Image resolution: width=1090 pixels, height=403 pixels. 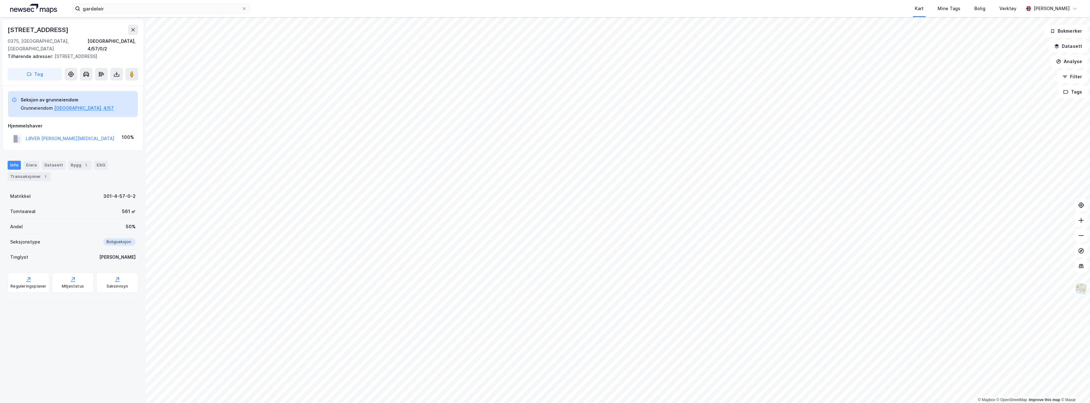 What do you see at coordinates (34, 9) in the screenshot?
I see `img: logo.a4113a55bc3d86da70a041830d287a7e.svg` at bounding box center [34, 9].